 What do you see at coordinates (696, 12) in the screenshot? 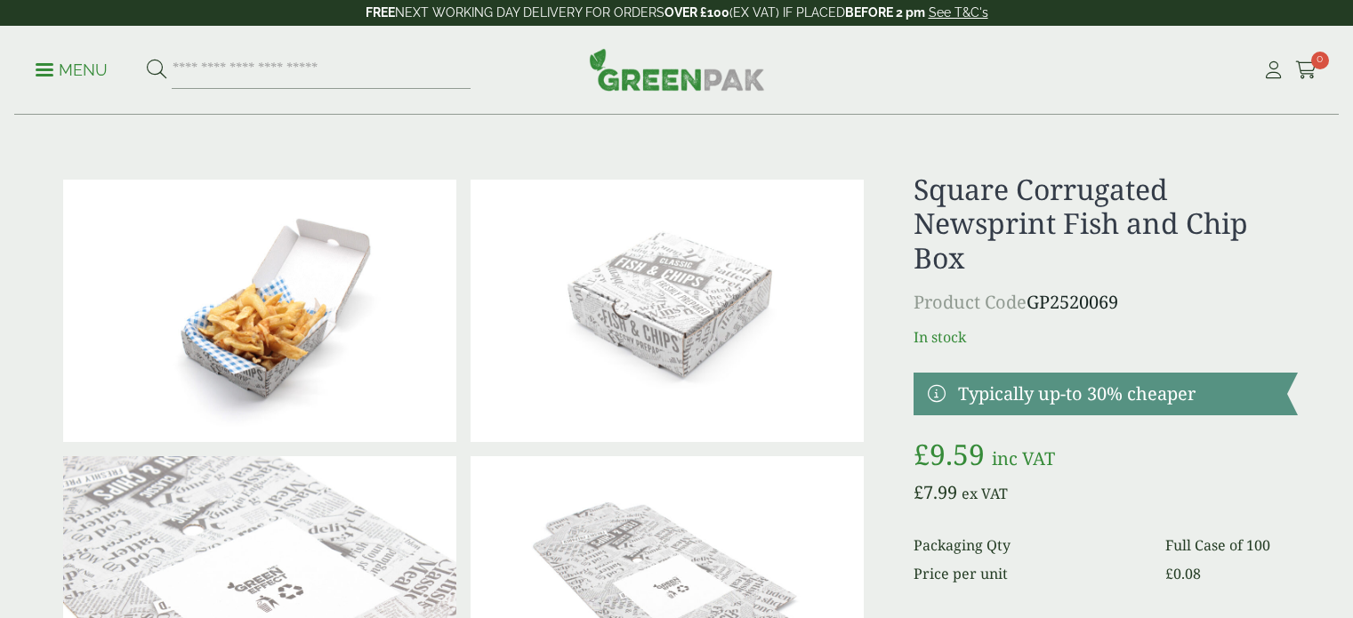
I see `strong: OVER £100` at bounding box center [696, 12].